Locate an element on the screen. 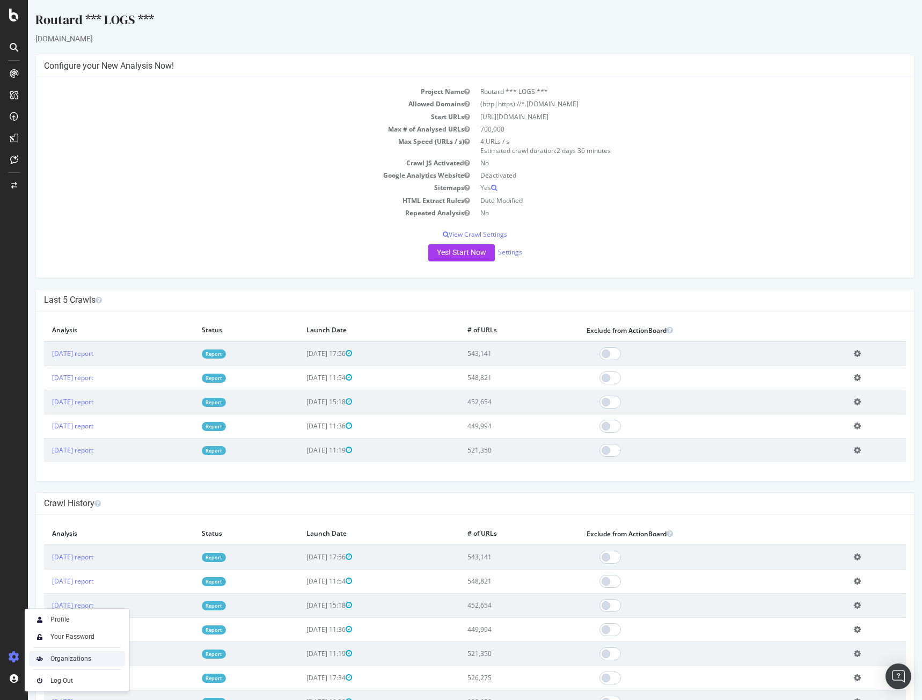 This screenshot has width=922, height=700. p: View Crawl Settings is located at coordinates (447, 234).